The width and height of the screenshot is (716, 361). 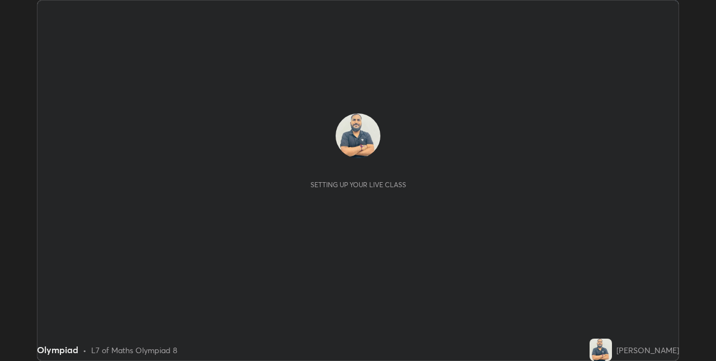 I want to click on div: Setting up your live class, so click(x=358, y=185).